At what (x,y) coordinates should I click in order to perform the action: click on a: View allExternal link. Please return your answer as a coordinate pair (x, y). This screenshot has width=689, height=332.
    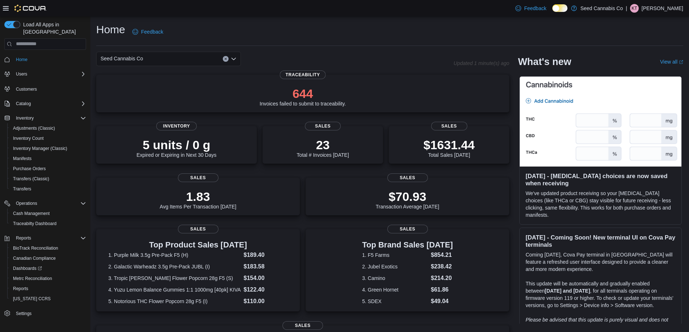
    Looking at the image, I should click on (672, 62).